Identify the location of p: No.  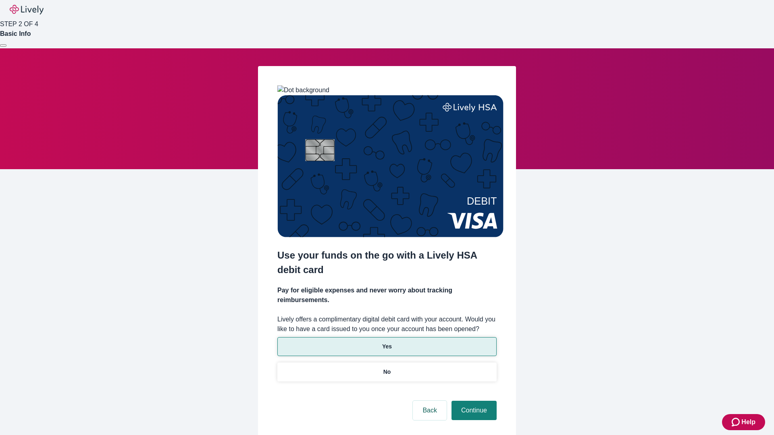
(387, 372).